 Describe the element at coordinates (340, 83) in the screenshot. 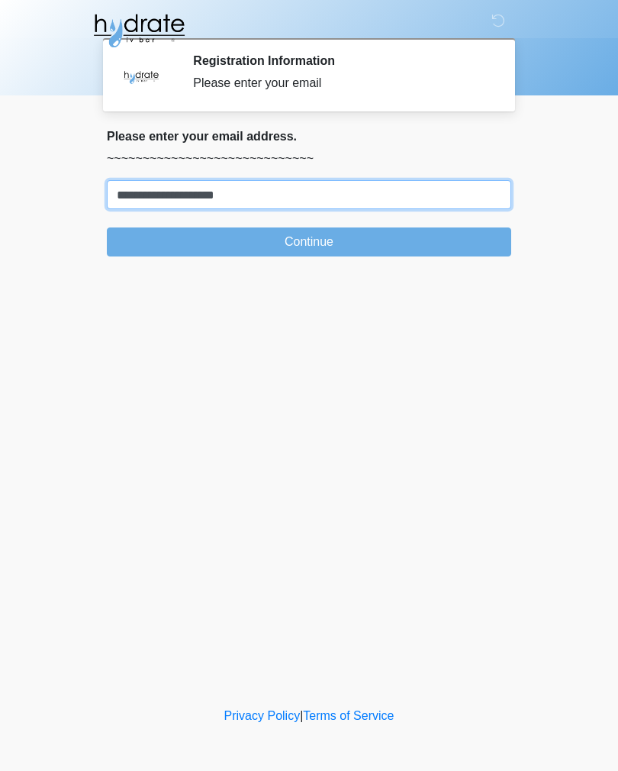

I see `div: Please enter your email` at that location.